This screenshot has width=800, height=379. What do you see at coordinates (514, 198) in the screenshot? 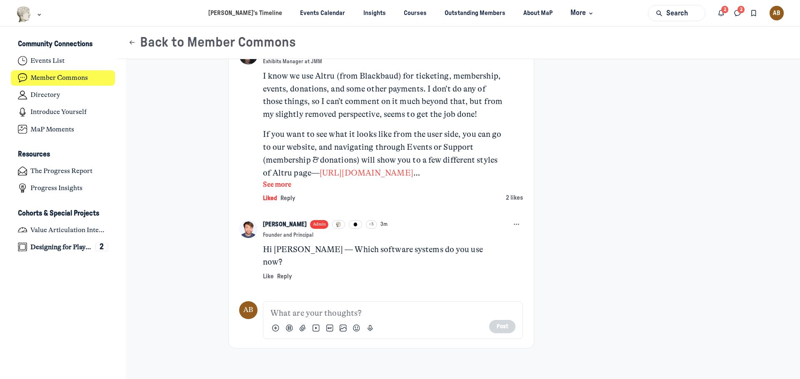
I see `span: 2 likes` at bounding box center [514, 198].